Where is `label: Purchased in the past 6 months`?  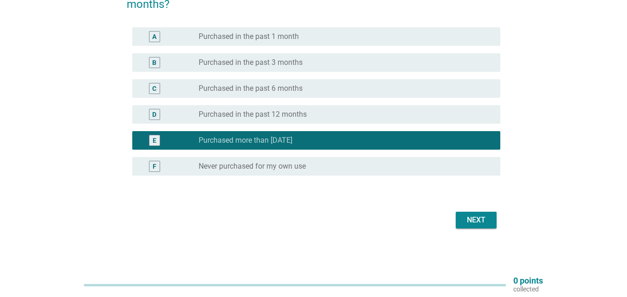
label: Purchased in the past 6 months is located at coordinates (250, 89).